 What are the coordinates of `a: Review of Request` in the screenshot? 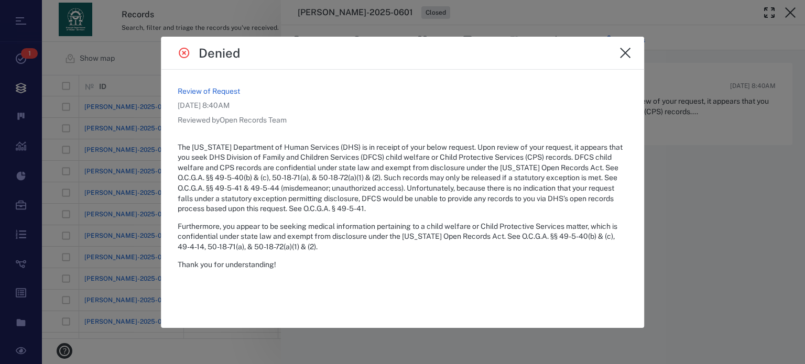 It's located at (209, 91).